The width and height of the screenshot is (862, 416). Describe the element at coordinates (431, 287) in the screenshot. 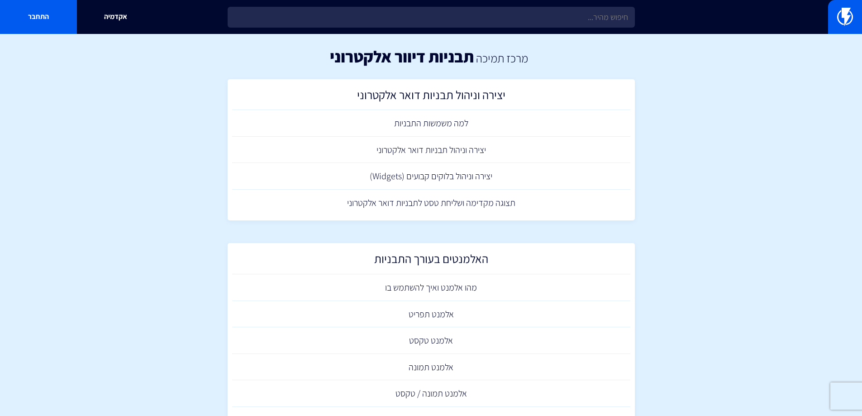

I see `a: מהו אלמנט ואיך להשתמש בו` at that location.